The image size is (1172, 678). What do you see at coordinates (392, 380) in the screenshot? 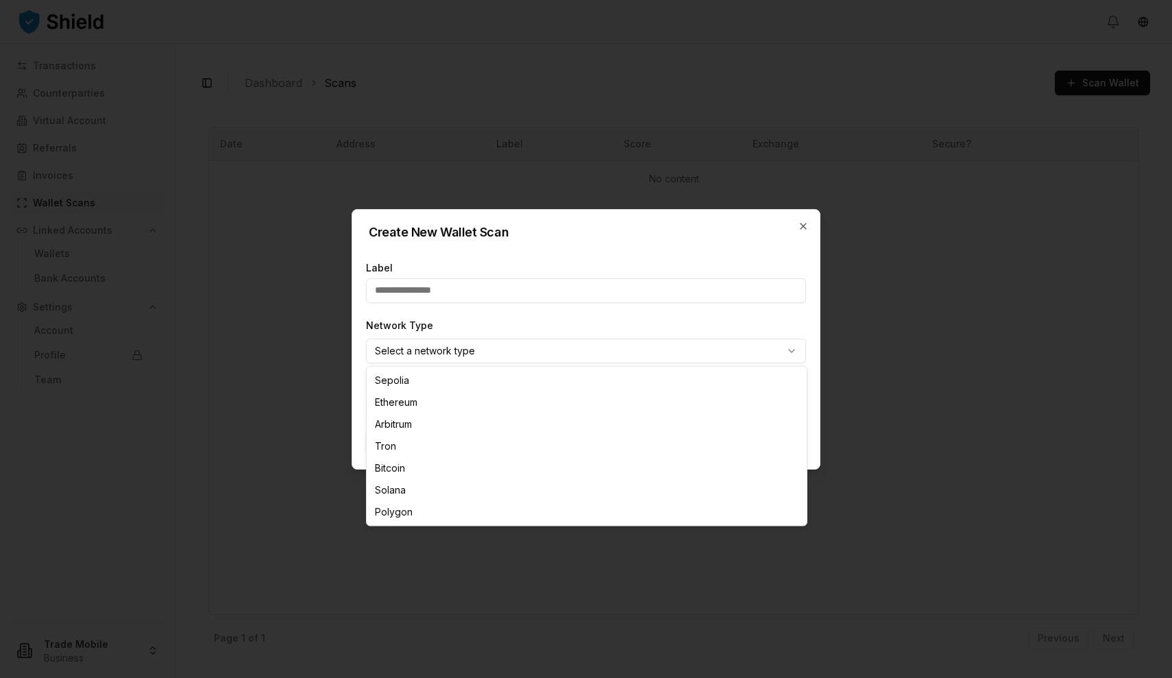
I see `span: Sepolia` at bounding box center [392, 380].